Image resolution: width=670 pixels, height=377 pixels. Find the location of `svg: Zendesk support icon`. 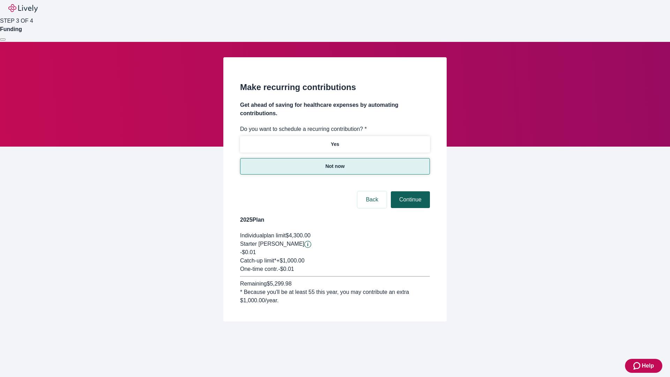

svg: Zendesk support icon is located at coordinates (637, 366).